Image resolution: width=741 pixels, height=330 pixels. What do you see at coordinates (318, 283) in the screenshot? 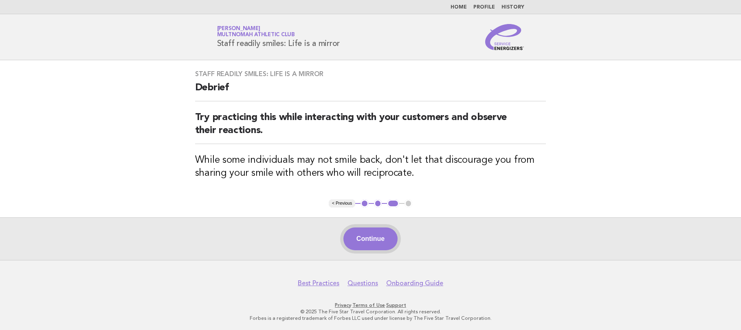
I see `a: Best Practices` at bounding box center [318, 283].